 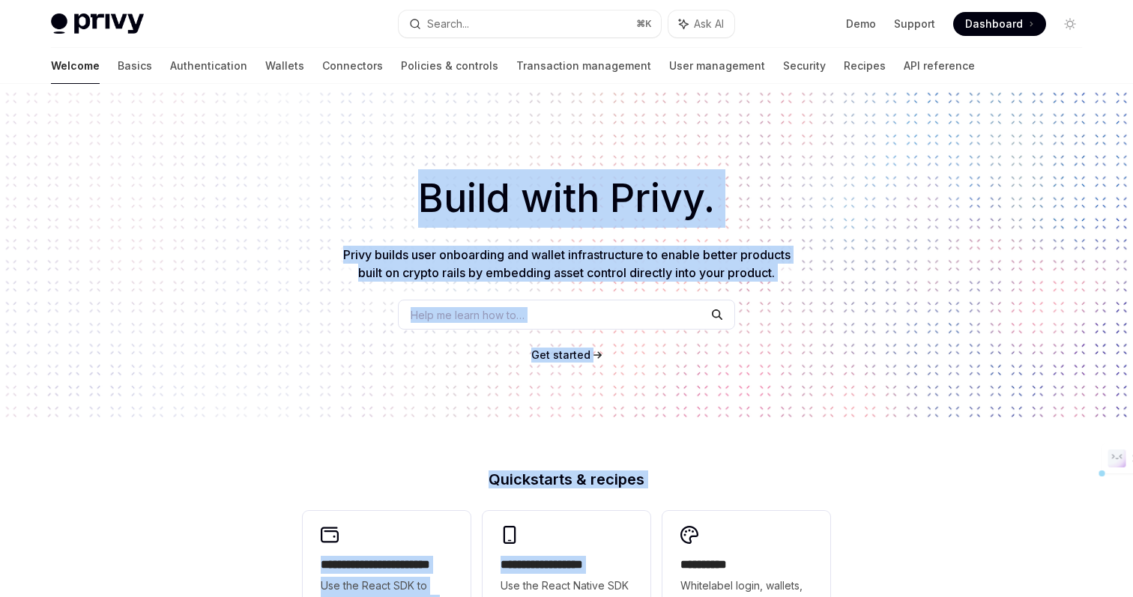 What do you see at coordinates (97, 24) in the screenshot?
I see `img: light logo` at bounding box center [97, 24].